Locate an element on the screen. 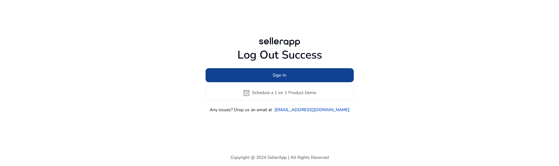  button: Sign In is located at coordinates (280, 75).